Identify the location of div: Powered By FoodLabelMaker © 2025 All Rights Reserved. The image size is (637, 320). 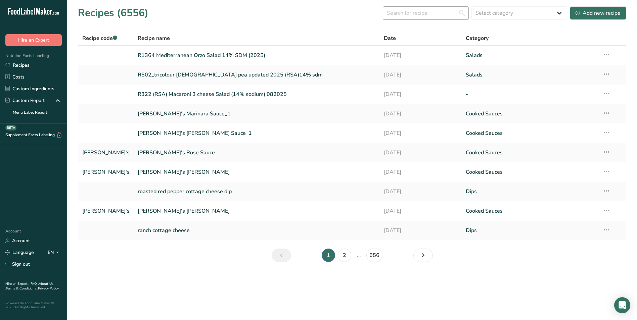
(34, 305).